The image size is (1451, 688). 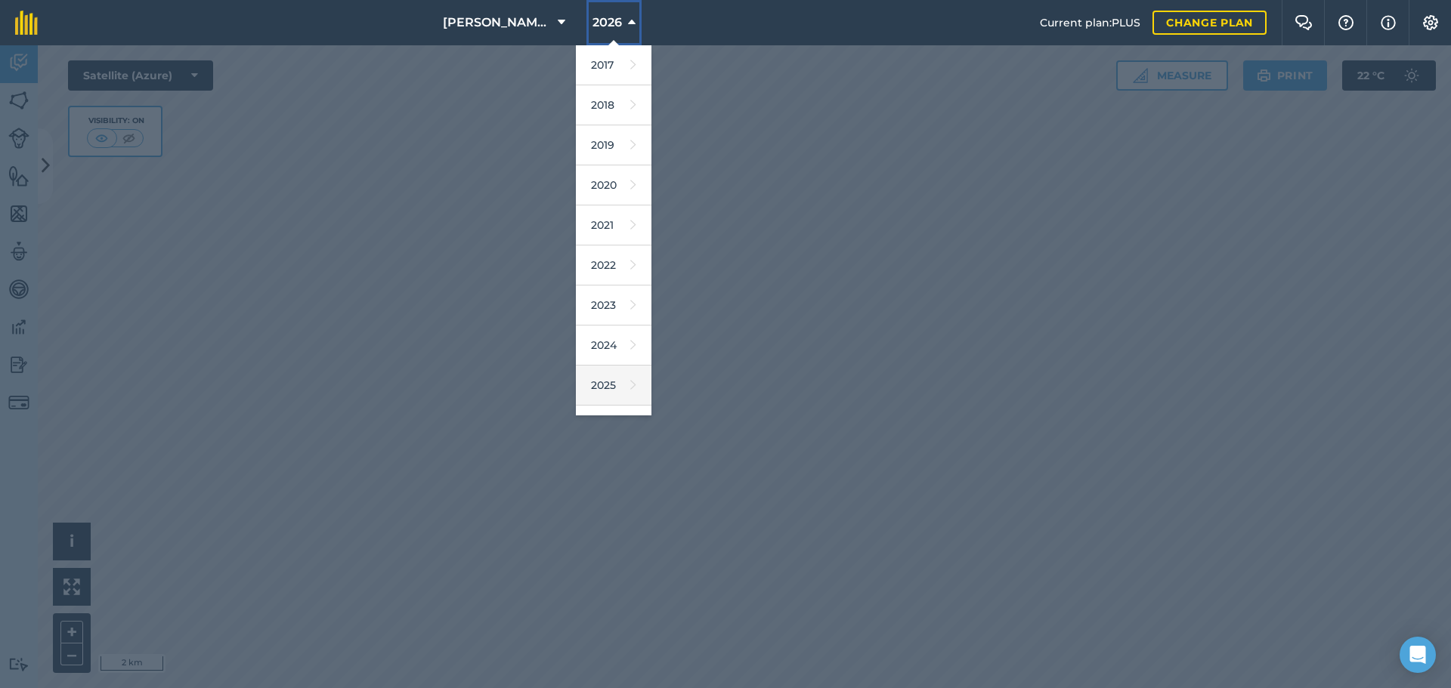 What do you see at coordinates (26, 23) in the screenshot?
I see `img: fieldmargin Logo` at bounding box center [26, 23].